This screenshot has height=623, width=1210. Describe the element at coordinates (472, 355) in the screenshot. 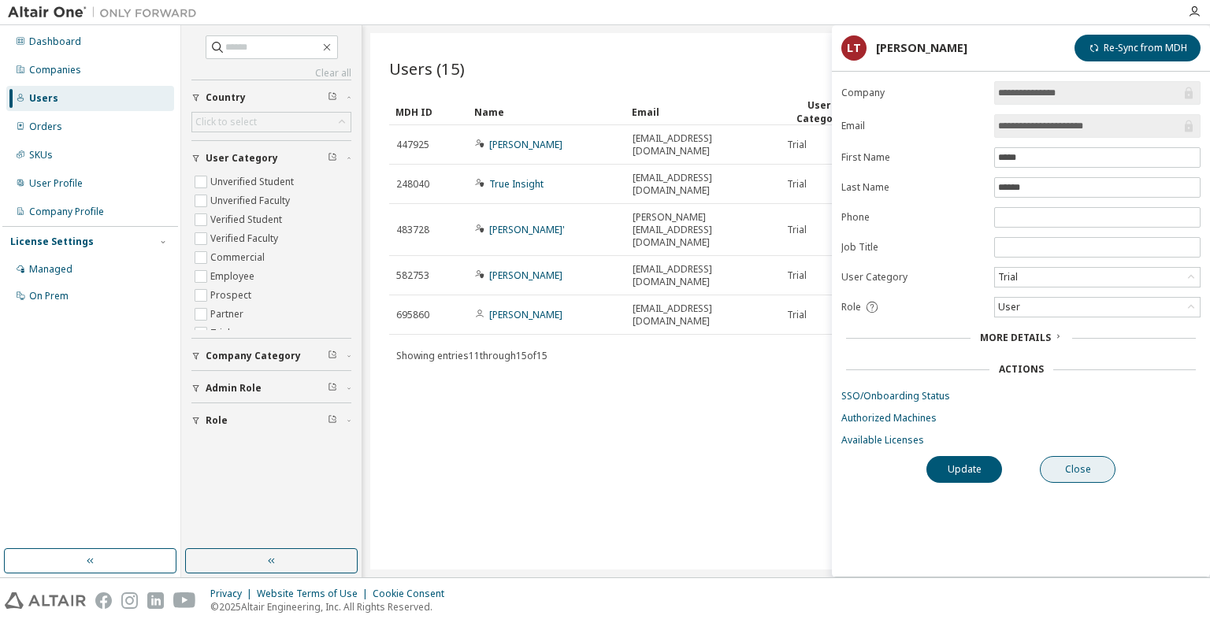

I see `span: Showing entries 11 through 15 of 15` at that location.